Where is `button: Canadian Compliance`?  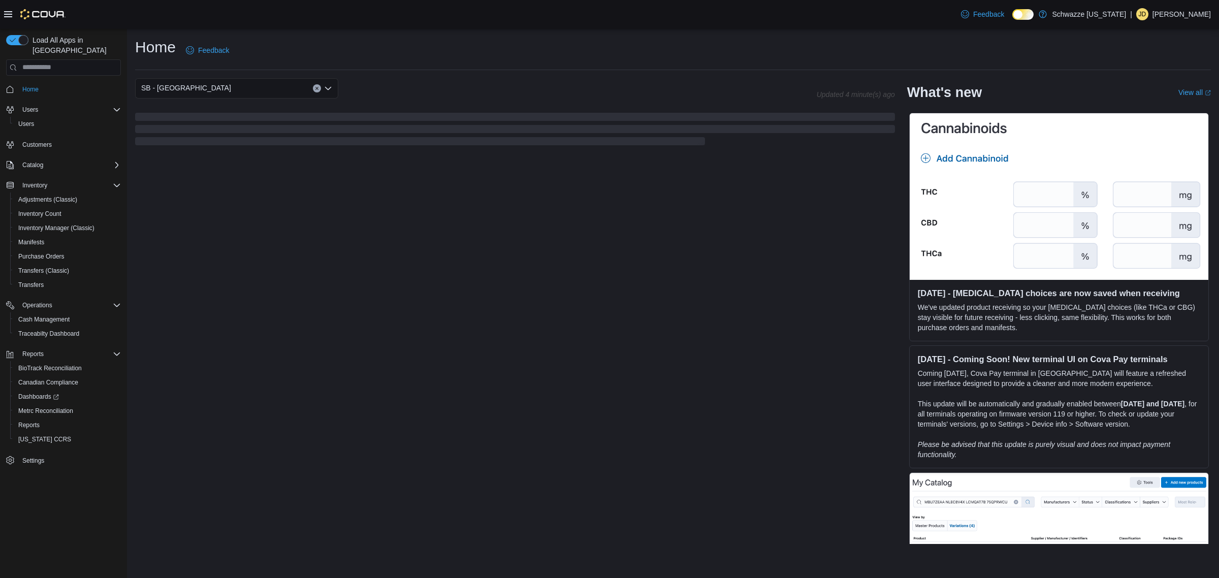
button: Canadian Compliance is located at coordinates (68, 382).